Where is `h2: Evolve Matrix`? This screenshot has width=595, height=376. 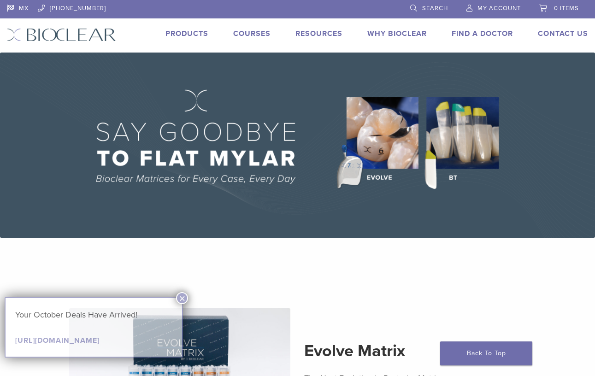
h2: Evolve Matrix is located at coordinates (415, 351).